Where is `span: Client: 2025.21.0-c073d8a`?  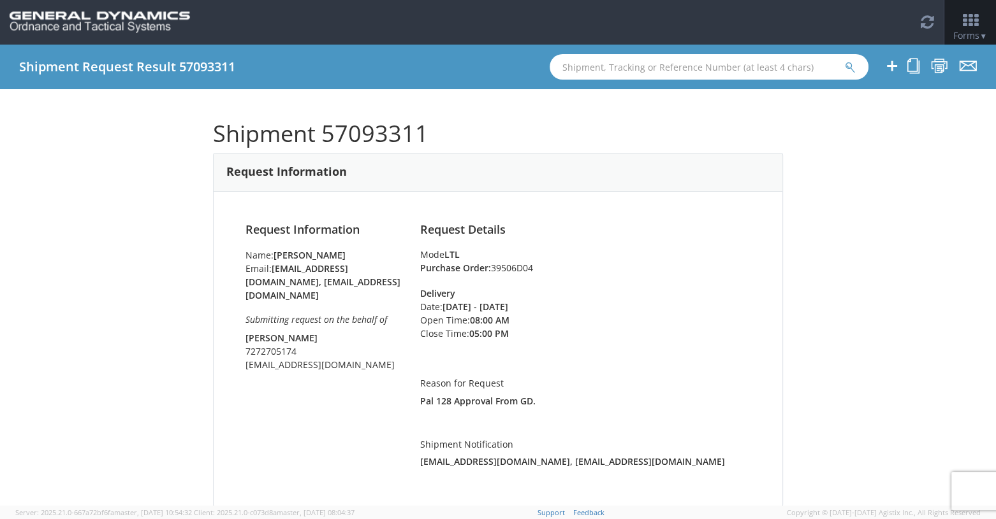
span: Client: 2025.21.0-c073d8a is located at coordinates (274, 512).